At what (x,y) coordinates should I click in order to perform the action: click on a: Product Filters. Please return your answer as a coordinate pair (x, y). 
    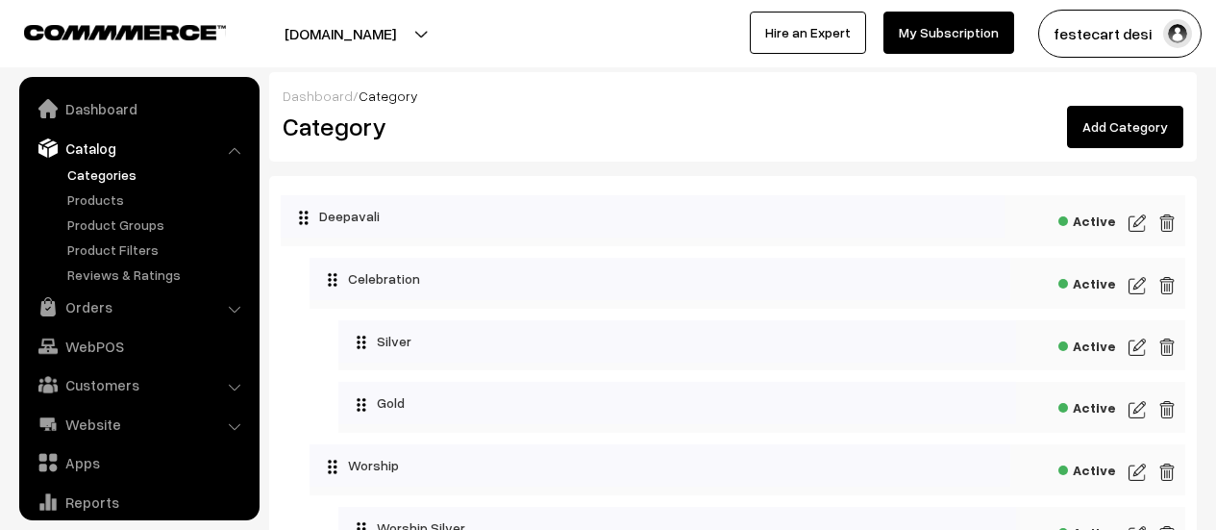
    Looking at the image, I should click on (158, 249).